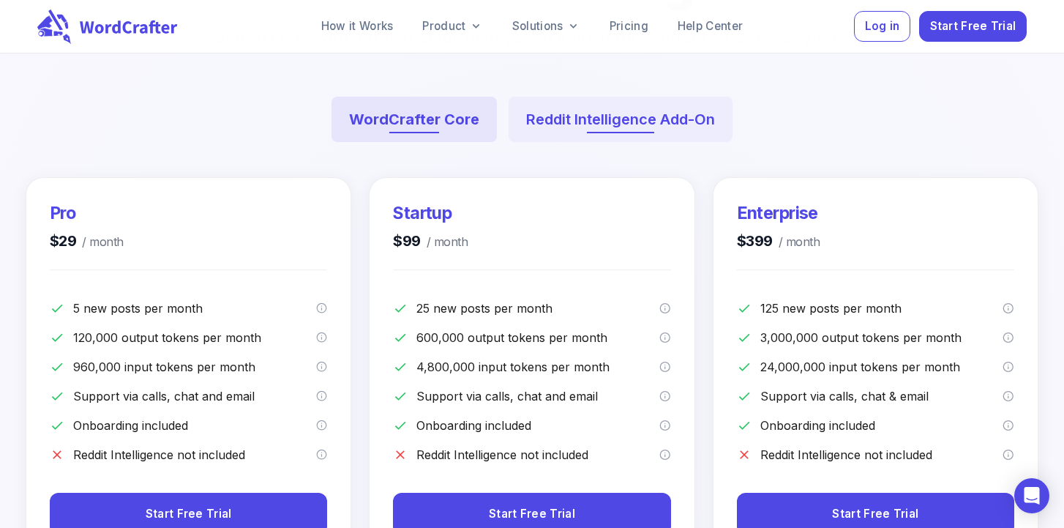 The image size is (1064, 528). Describe the element at coordinates (621, 119) in the screenshot. I see `button: Reddit Intelligence Add-On` at that location.